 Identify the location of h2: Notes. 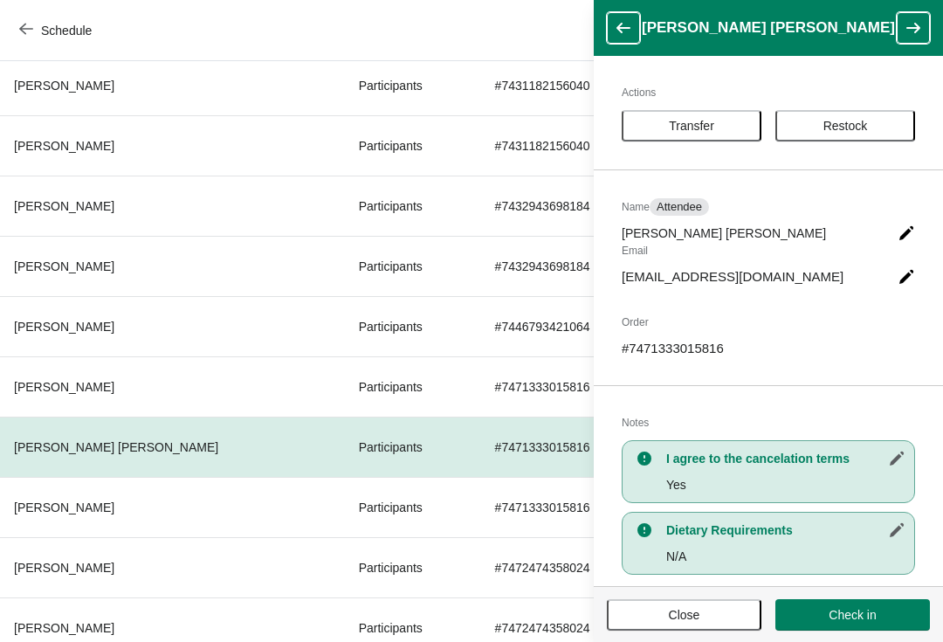
(768, 423).